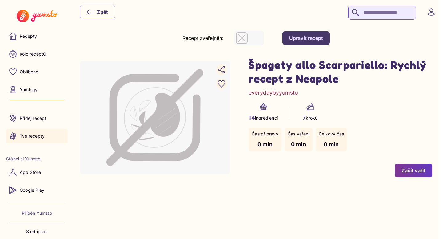 This screenshot has height=239, width=443. Describe the element at coordinates (273, 93) in the screenshot. I see `a: everydaybyyumsto` at that location.